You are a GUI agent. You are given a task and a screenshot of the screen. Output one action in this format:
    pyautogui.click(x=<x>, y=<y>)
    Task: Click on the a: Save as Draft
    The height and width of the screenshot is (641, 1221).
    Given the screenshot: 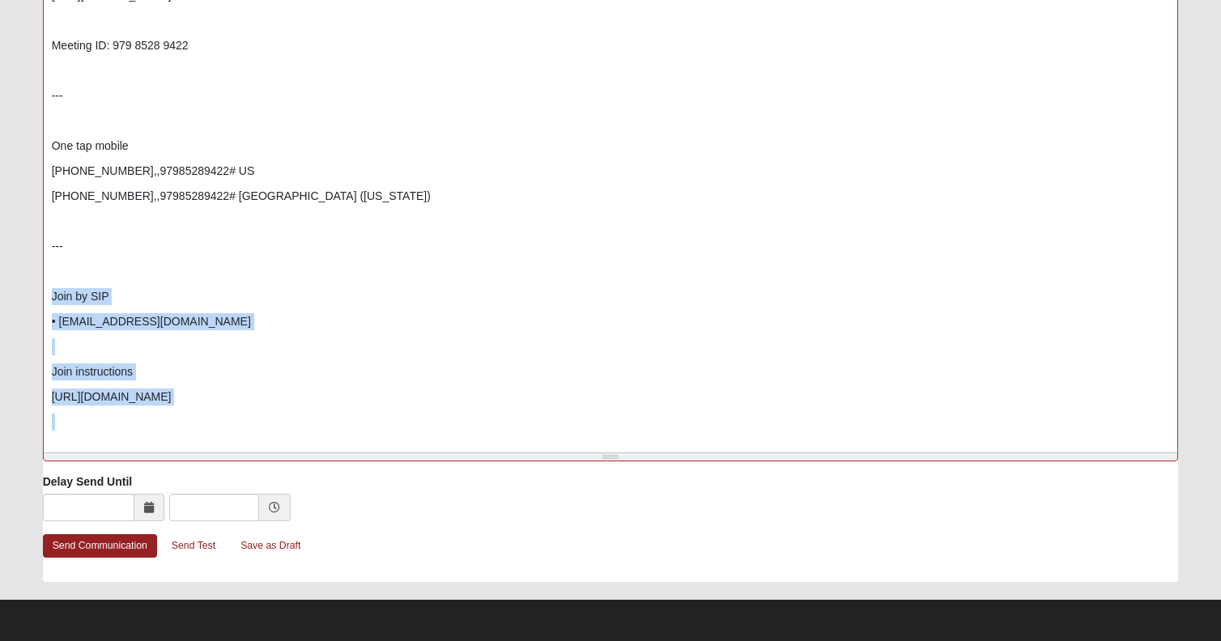 What is the action you would take?
    pyautogui.click(x=270, y=546)
    